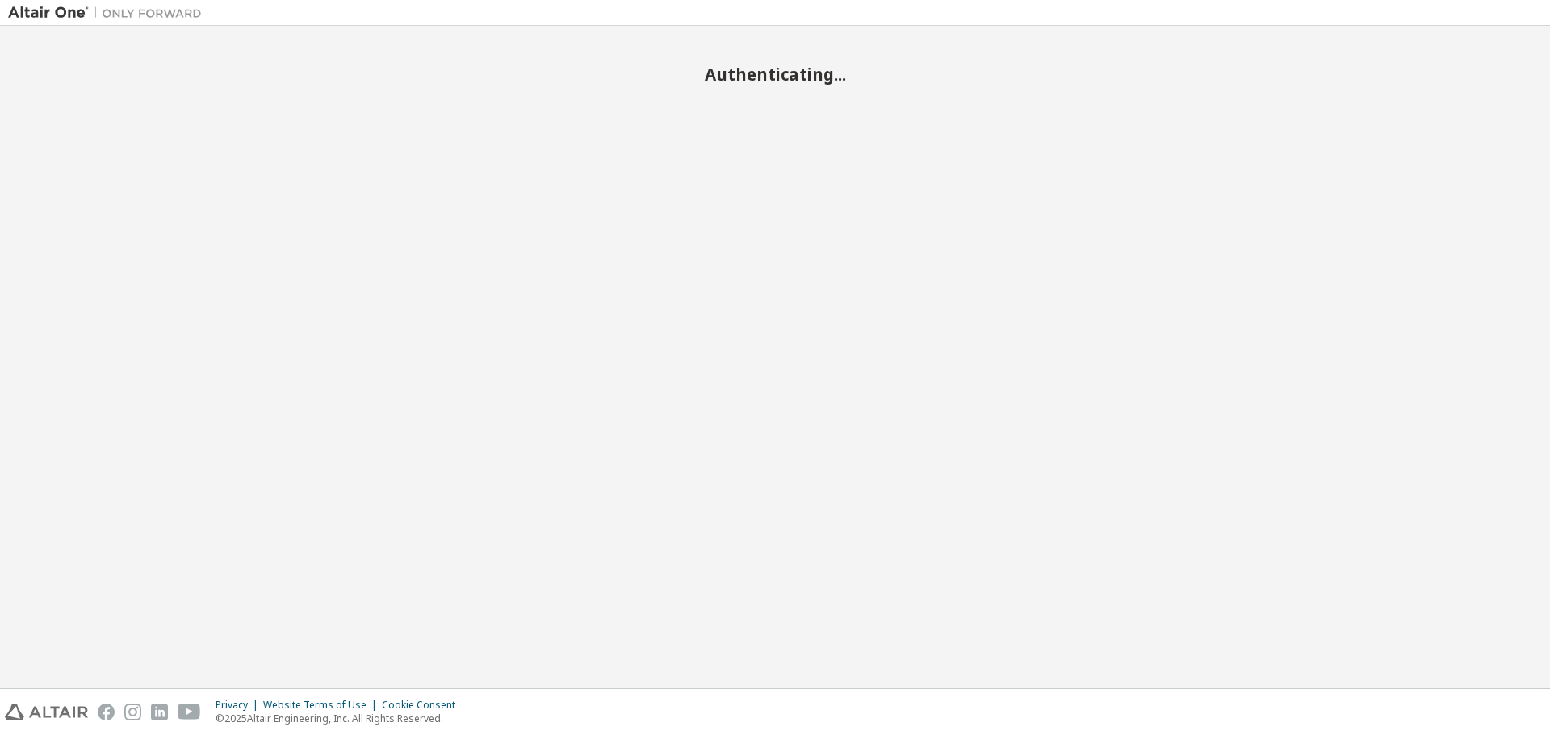  I want to click on div: Cookie Consent, so click(423, 705).